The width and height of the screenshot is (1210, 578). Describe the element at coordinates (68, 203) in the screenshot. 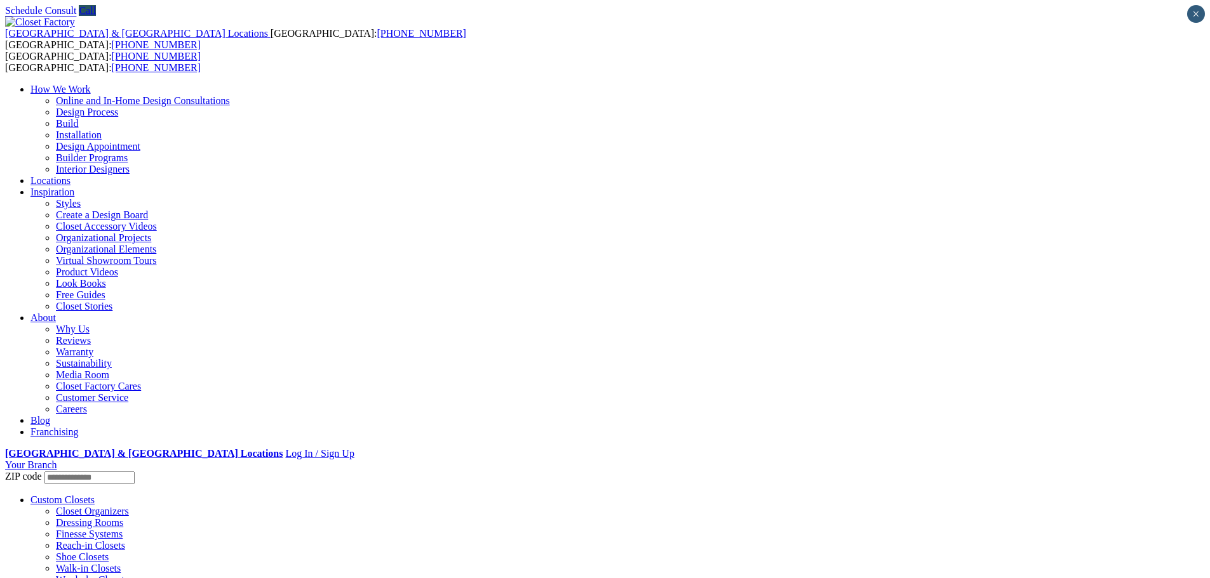

I see `a: Styles` at that location.